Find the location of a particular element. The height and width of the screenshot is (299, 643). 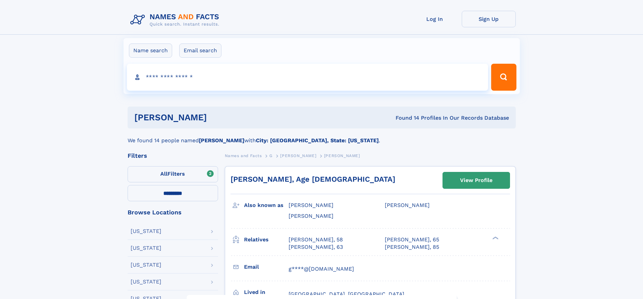

h3: Email is located at coordinates (266, 267).